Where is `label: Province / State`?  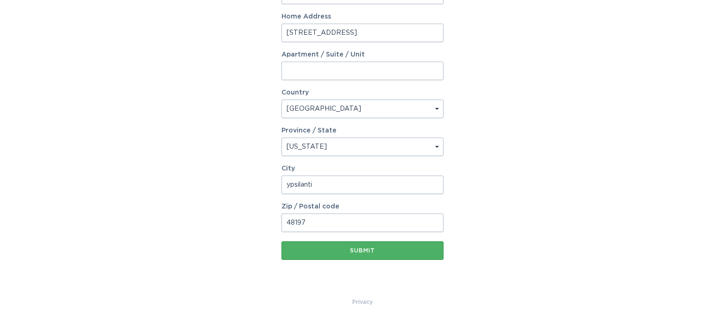
label: Province / State is located at coordinates (309, 131).